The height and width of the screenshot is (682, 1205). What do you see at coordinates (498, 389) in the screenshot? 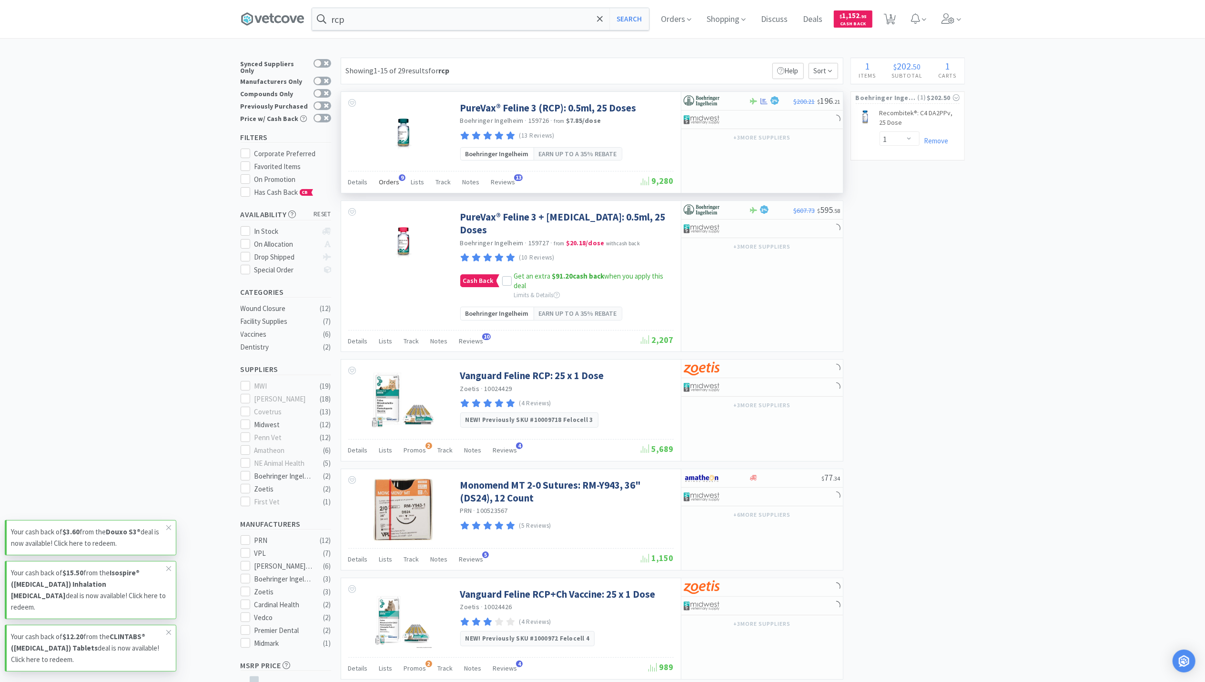
I see `span: 10024429` at bounding box center [498, 389].